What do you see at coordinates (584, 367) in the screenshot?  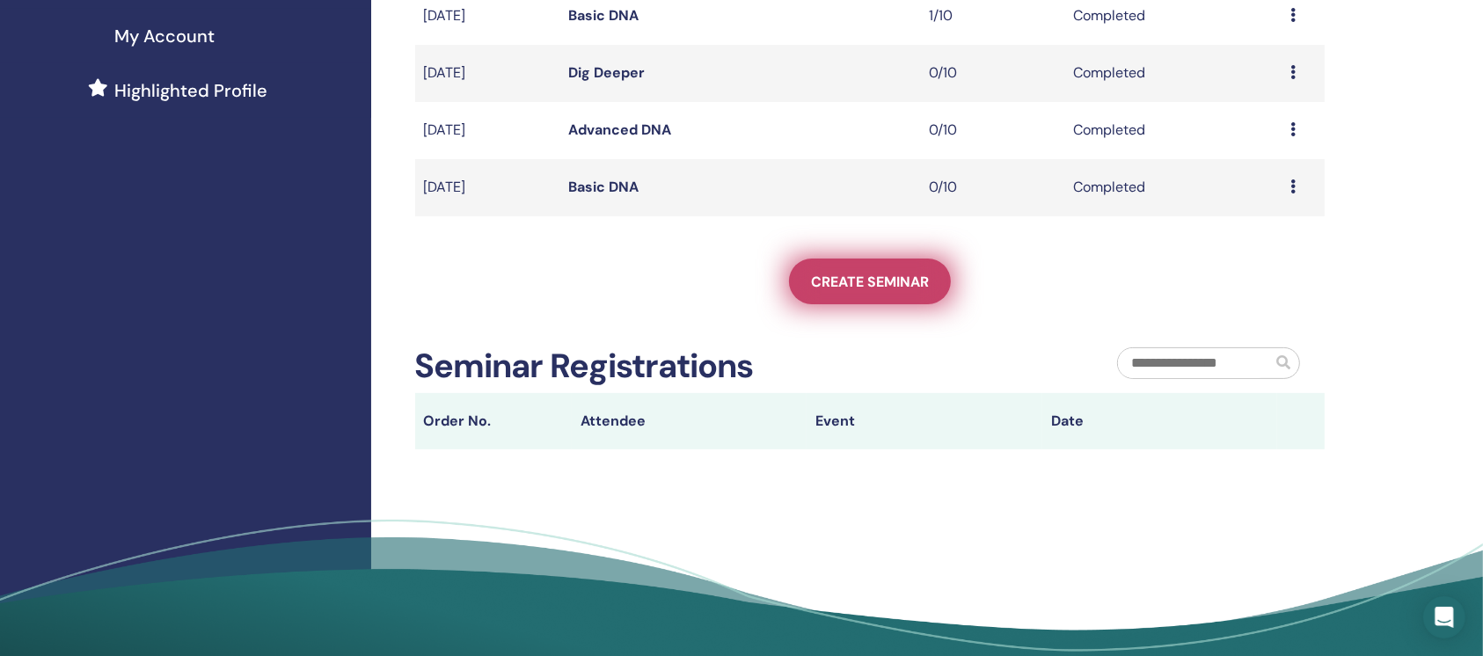 I see `h2: Seminar Registrations` at bounding box center [584, 367].